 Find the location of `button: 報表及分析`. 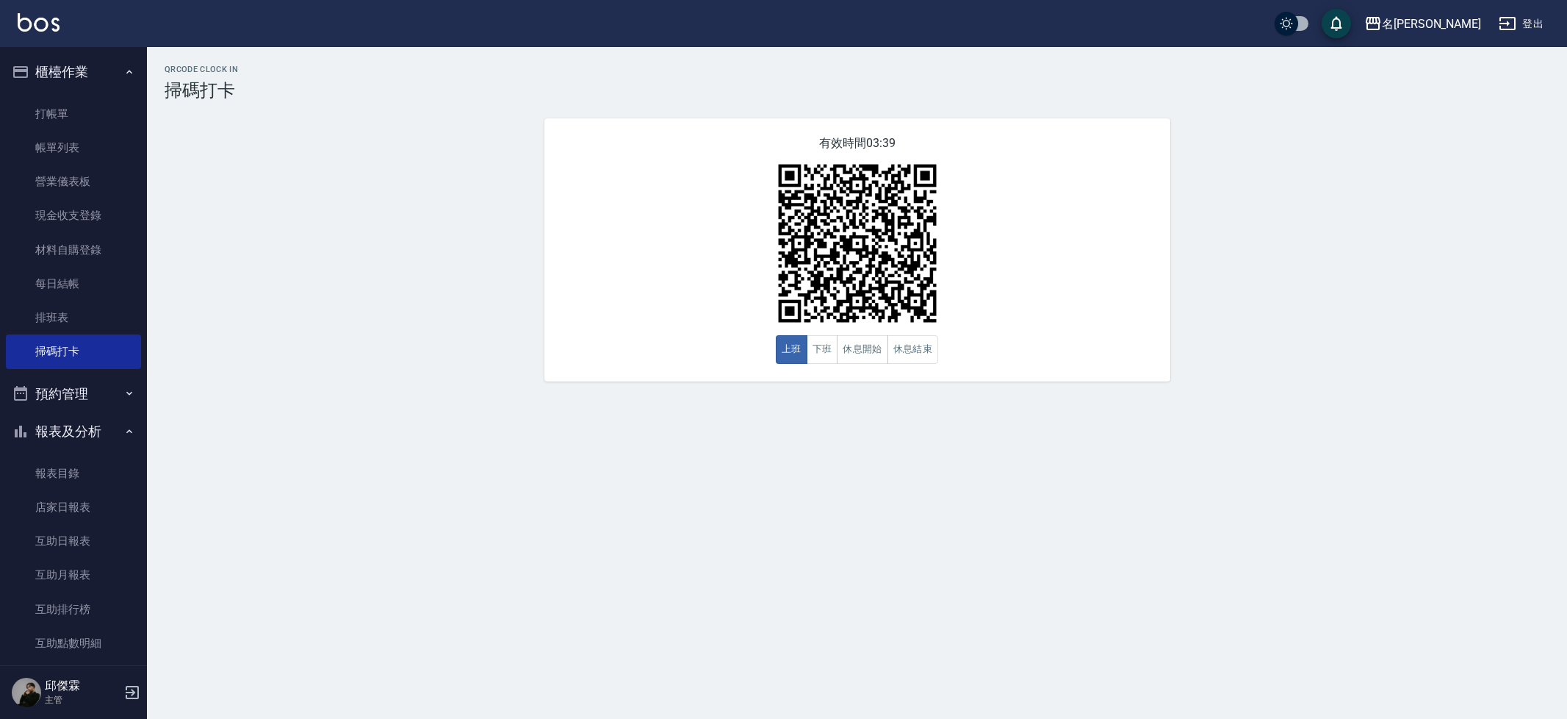

button: 報表及分析 is located at coordinates (73, 431).